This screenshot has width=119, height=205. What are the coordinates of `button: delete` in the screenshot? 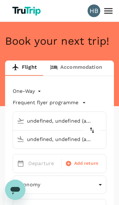 It's located at (92, 130).